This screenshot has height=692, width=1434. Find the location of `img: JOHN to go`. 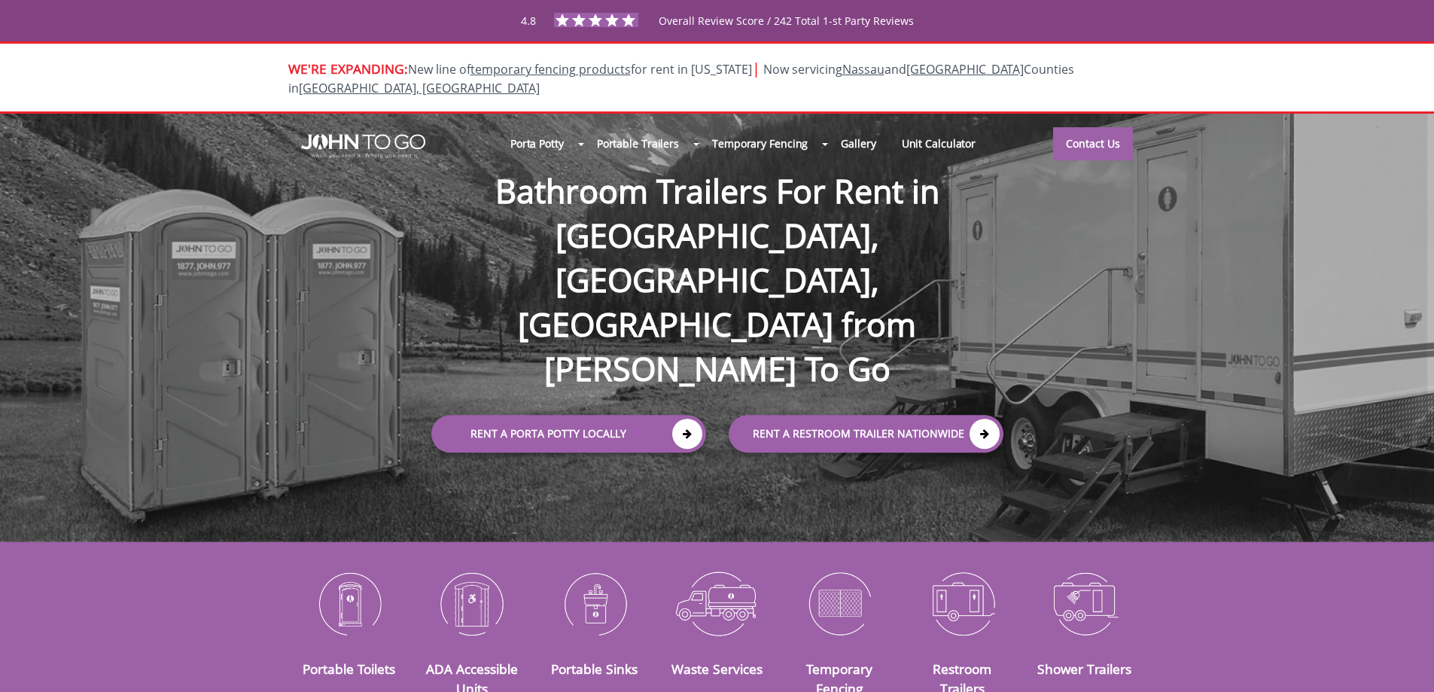

img: JOHN to go is located at coordinates (363, 146).